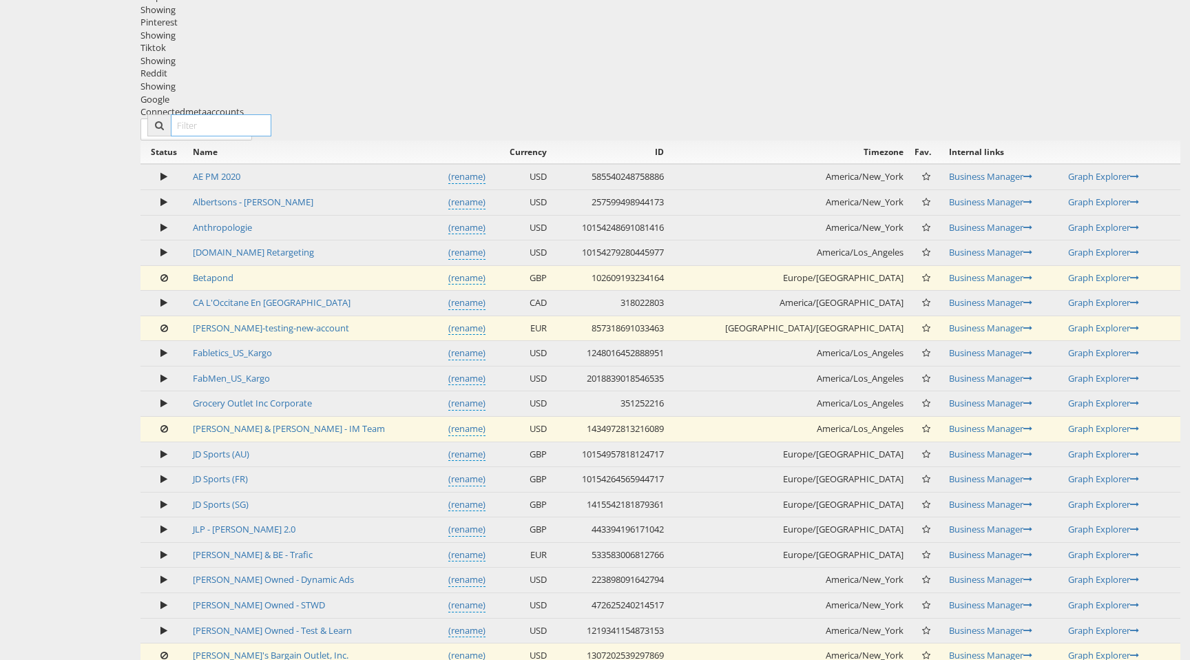  What do you see at coordinates (611, 429) in the screenshot?
I see `td: 1434972813216089` at bounding box center [611, 429].